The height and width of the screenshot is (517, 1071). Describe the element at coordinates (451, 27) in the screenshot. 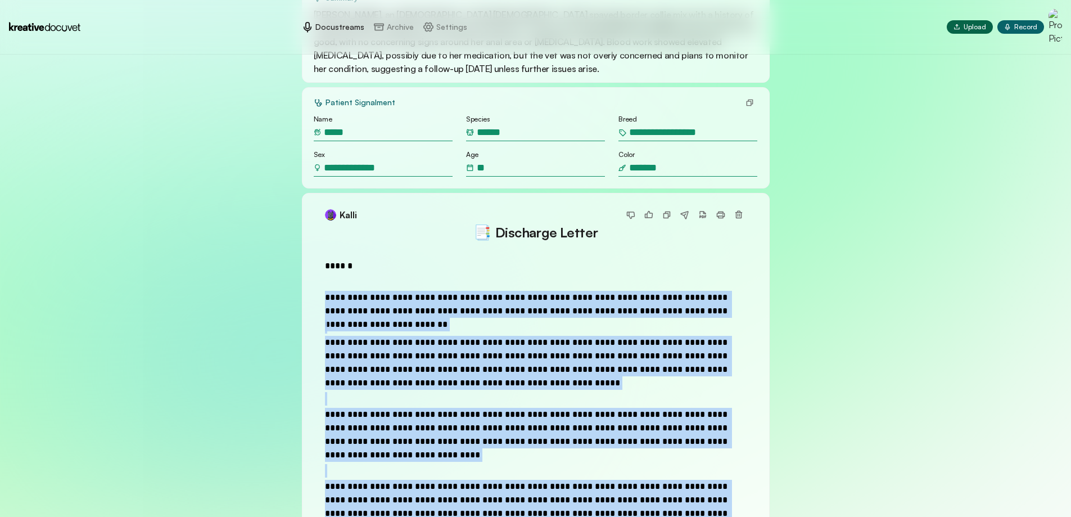

I see `p: Settings` at that location.